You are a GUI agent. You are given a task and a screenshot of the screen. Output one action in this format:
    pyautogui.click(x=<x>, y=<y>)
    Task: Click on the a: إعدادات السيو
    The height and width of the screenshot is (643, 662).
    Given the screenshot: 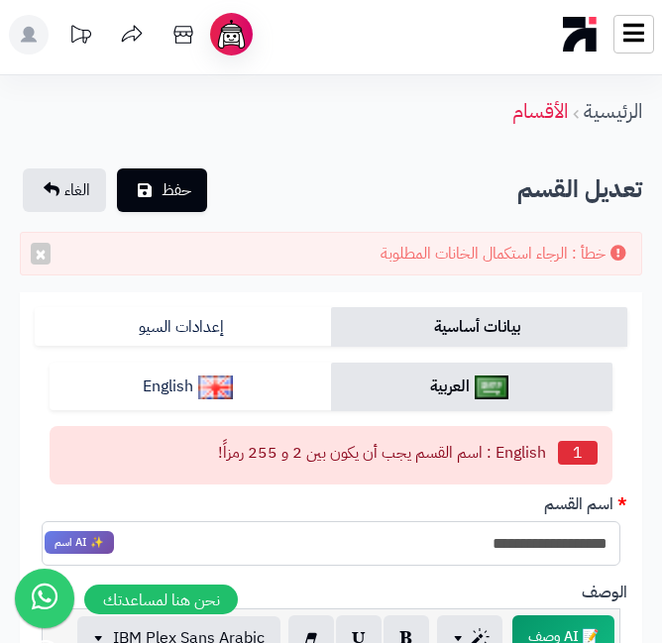 What is the action you would take?
    pyautogui.click(x=182, y=327)
    